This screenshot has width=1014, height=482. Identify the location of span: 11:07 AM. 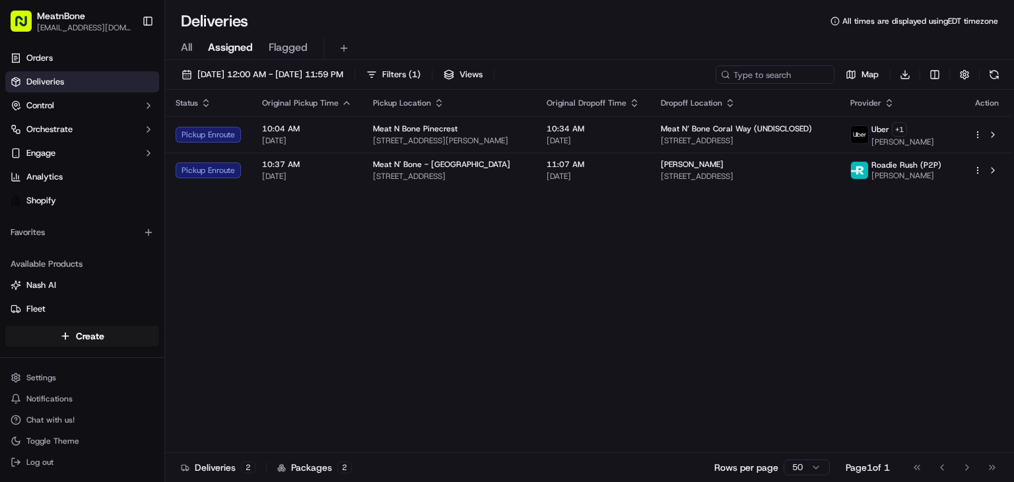
(593, 164).